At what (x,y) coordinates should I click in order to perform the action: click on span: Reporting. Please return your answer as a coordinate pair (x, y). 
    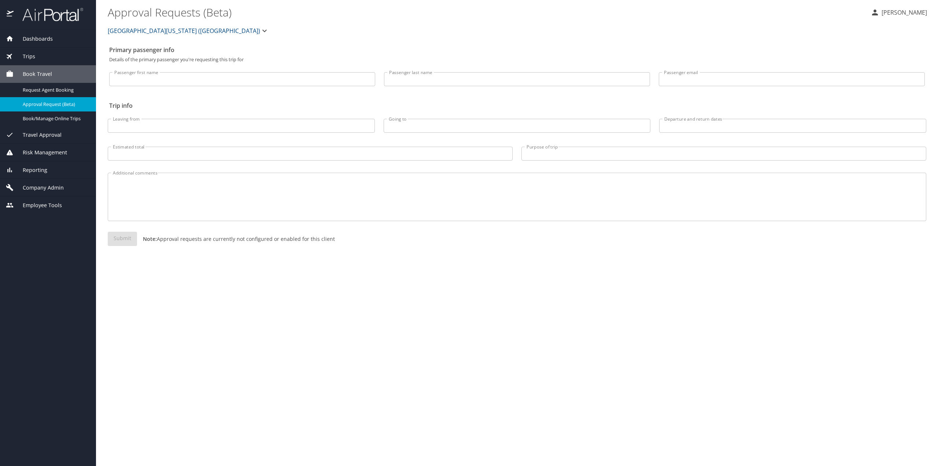
    Looking at the image, I should click on (30, 170).